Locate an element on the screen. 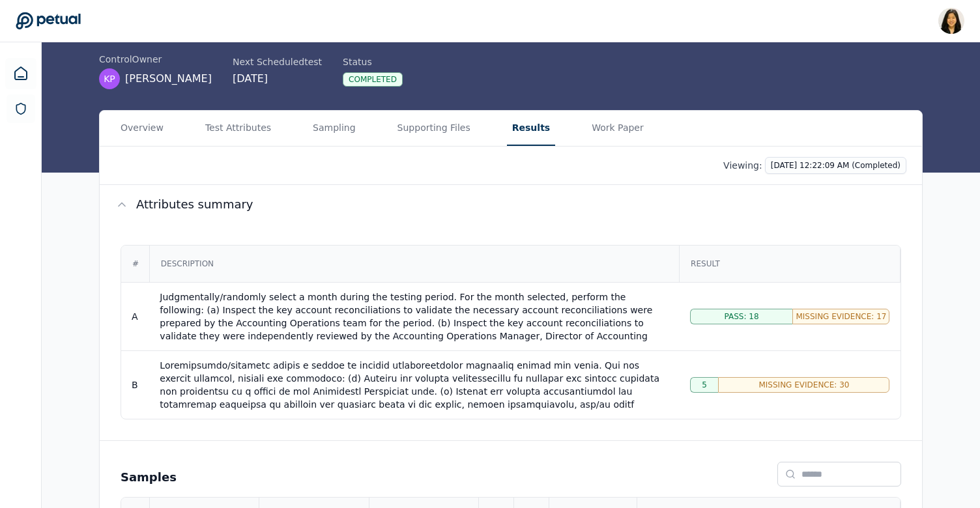 This screenshot has height=508, width=980. div: Judgmentally/randomly select a month during the testing period. For the month selected, perform t... is located at coordinates (414, 323).